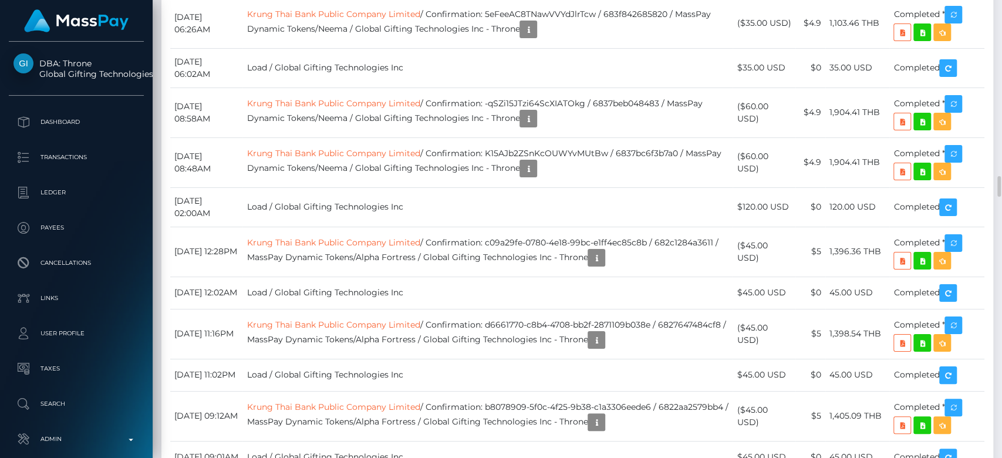  Describe the element at coordinates (76, 122) in the screenshot. I see `p: Dashboard` at that location.